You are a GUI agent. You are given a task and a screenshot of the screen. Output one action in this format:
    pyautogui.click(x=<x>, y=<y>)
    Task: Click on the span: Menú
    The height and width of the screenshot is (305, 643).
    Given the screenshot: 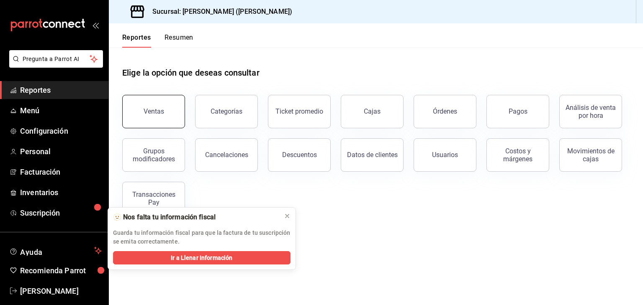 What is the action you would take?
    pyautogui.click(x=61, y=110)
    